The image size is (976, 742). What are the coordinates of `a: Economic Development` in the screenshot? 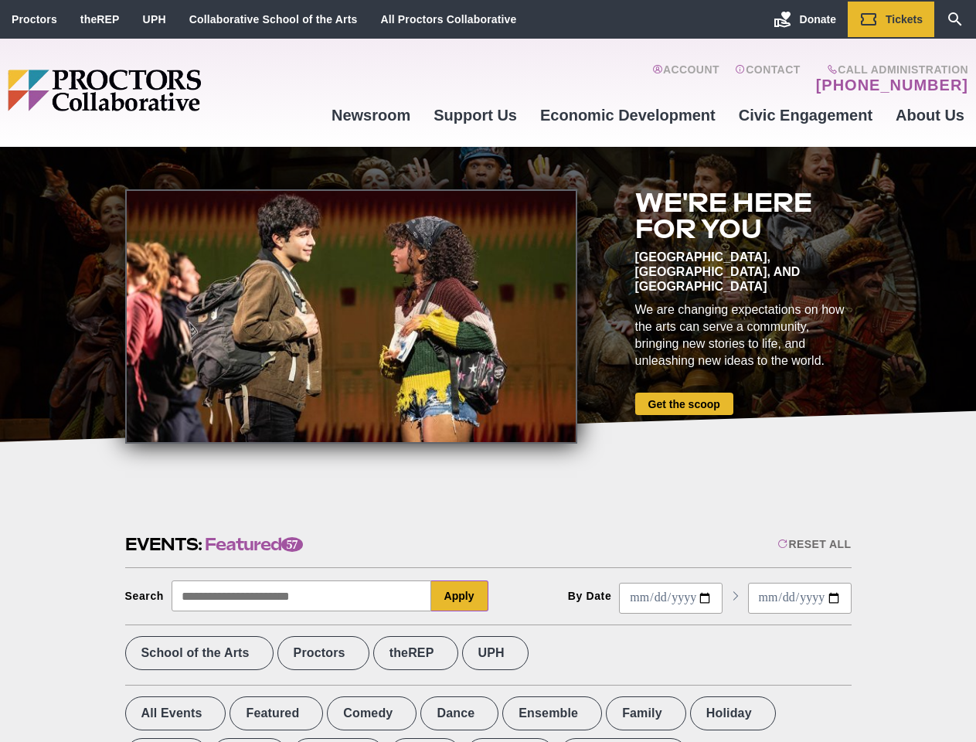 It's located at (628, 115).